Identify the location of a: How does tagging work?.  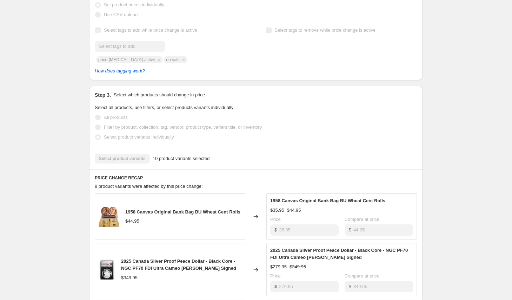
(120, 71).